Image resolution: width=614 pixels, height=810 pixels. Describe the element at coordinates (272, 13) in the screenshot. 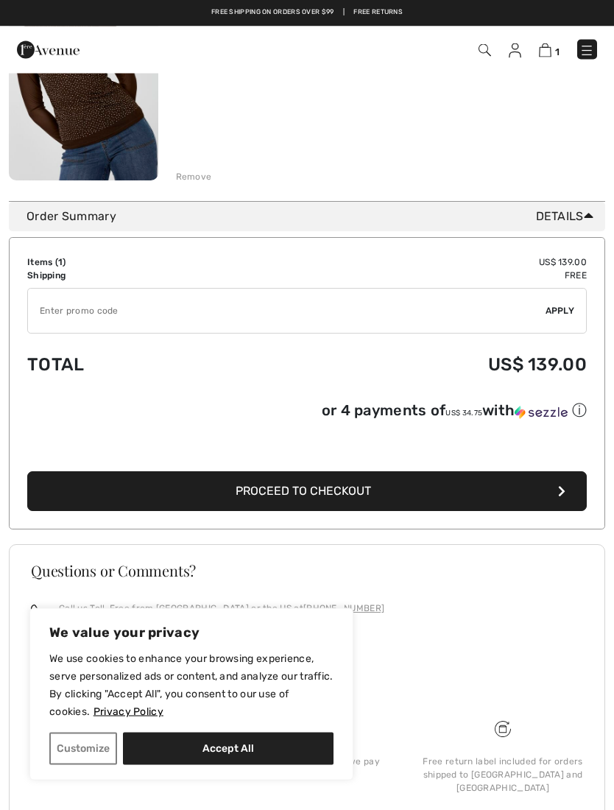

I see `a: Free shipping on orders over $99` at that location.